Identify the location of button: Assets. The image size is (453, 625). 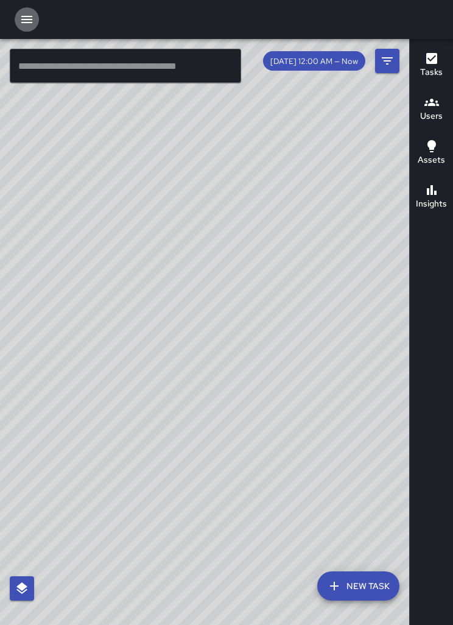
(431, 154).